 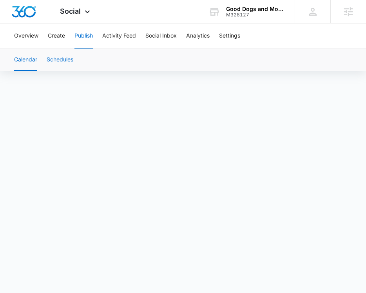 What do you see at coordinates (60, 60) in the screenshot?
I see `button: Schedules` at bounding box center [60, 60].